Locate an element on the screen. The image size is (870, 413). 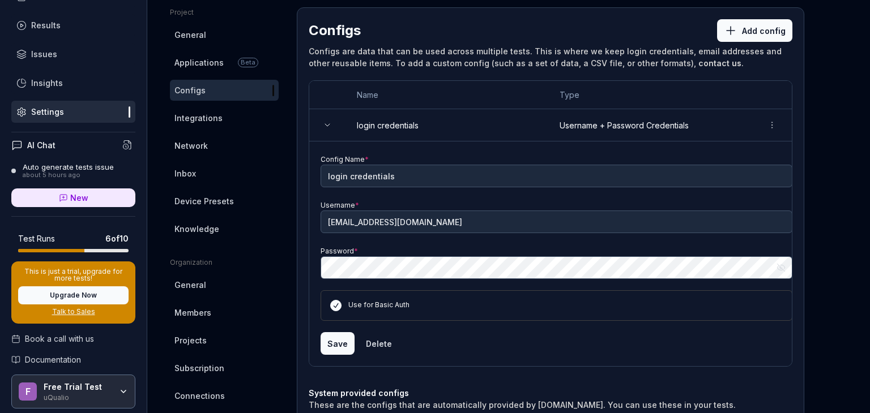
div: Project is located at coordinates (224, 12).